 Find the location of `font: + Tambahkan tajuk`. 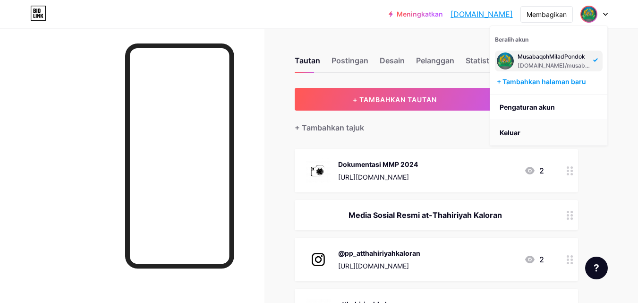

font: + Tambahkan tajuk is located at coordinates (329, 128).